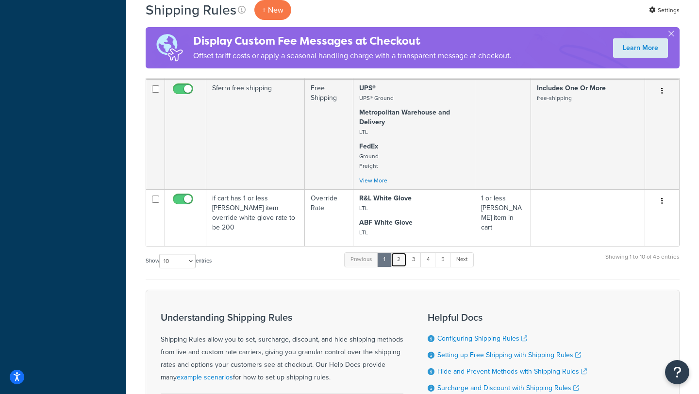 The height and width of the screenshot is (394, 699). Describe the element at coordinates (361, 260) in the screenshot. I see `a: Previous` at that location.